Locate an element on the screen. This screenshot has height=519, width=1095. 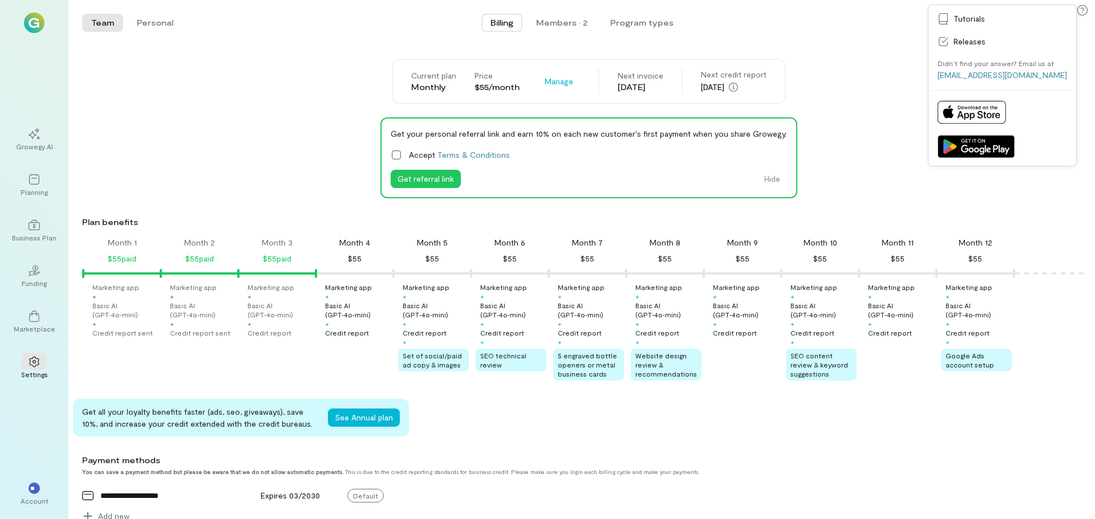
div: Month 3 is located at coordinates (277, 243).